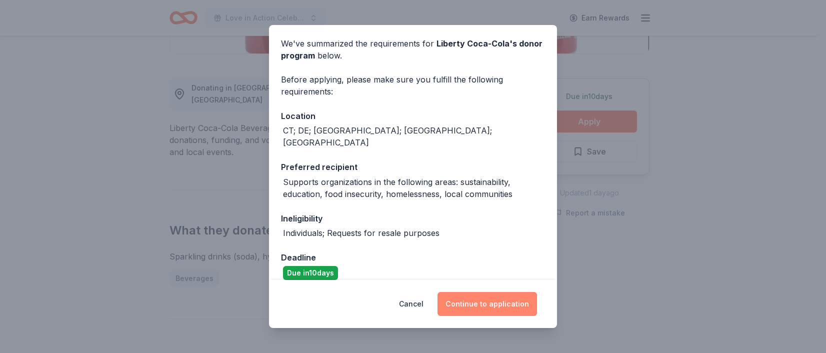 This screenshot has width=826, height=353. I want to click on div: Due in 10 days, so click(311, 273).